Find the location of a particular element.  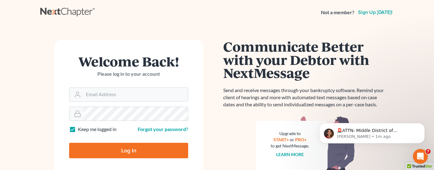

strong: Not a member? is located at coordinates (337, 12).